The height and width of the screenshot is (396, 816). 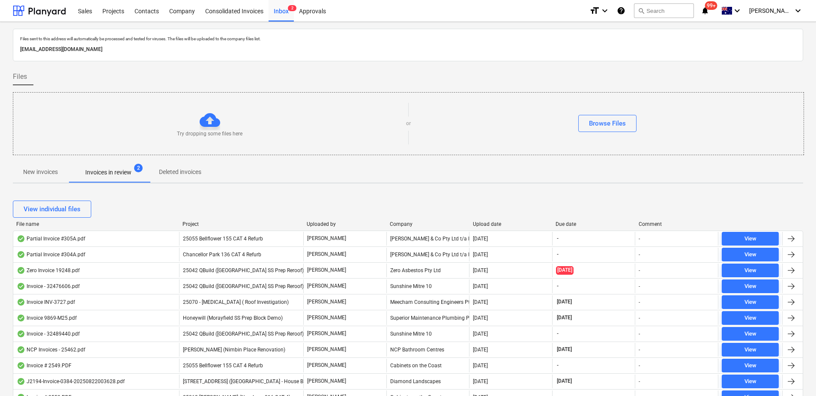 I want to click on p: New invoices, so click(x=40, y=172).